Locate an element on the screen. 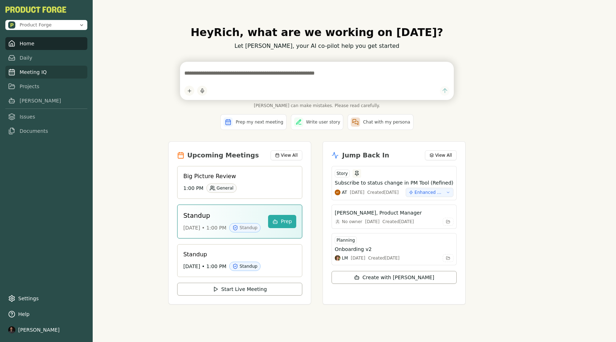  h3: Onboarding v2 is located at coordinates (353, 249).